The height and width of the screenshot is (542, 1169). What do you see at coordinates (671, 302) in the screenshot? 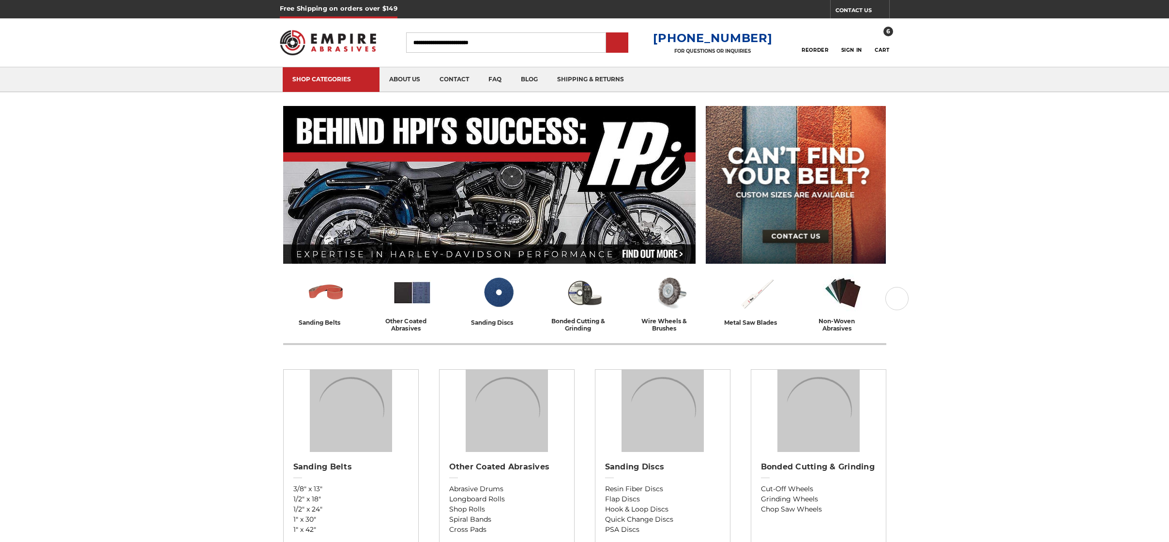
I see `a: wire wheels & brushes` at bounding box center [671, 302].